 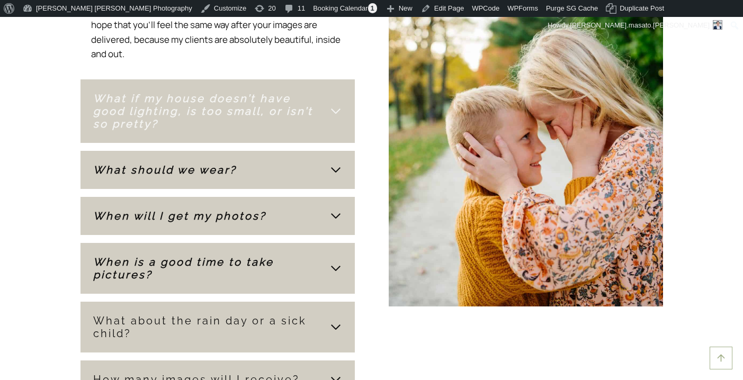 I want to click on button: When will I get my photos?, so click(x=218, y=216).